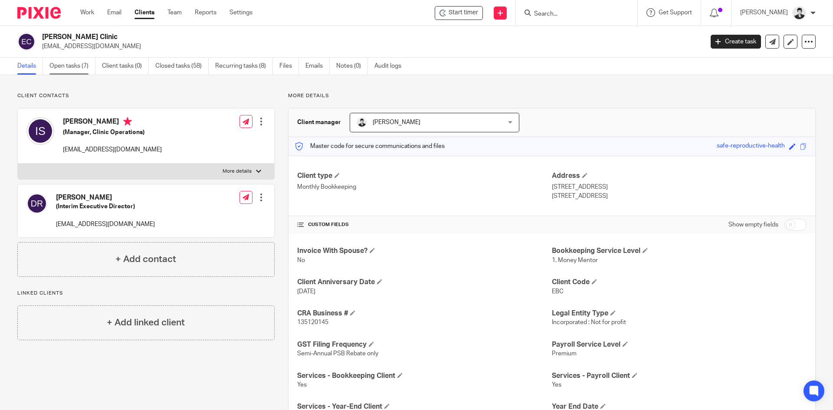  Describe the element at coordinates (206, 13) in the screenshot. I see `a: Reports` at that location.